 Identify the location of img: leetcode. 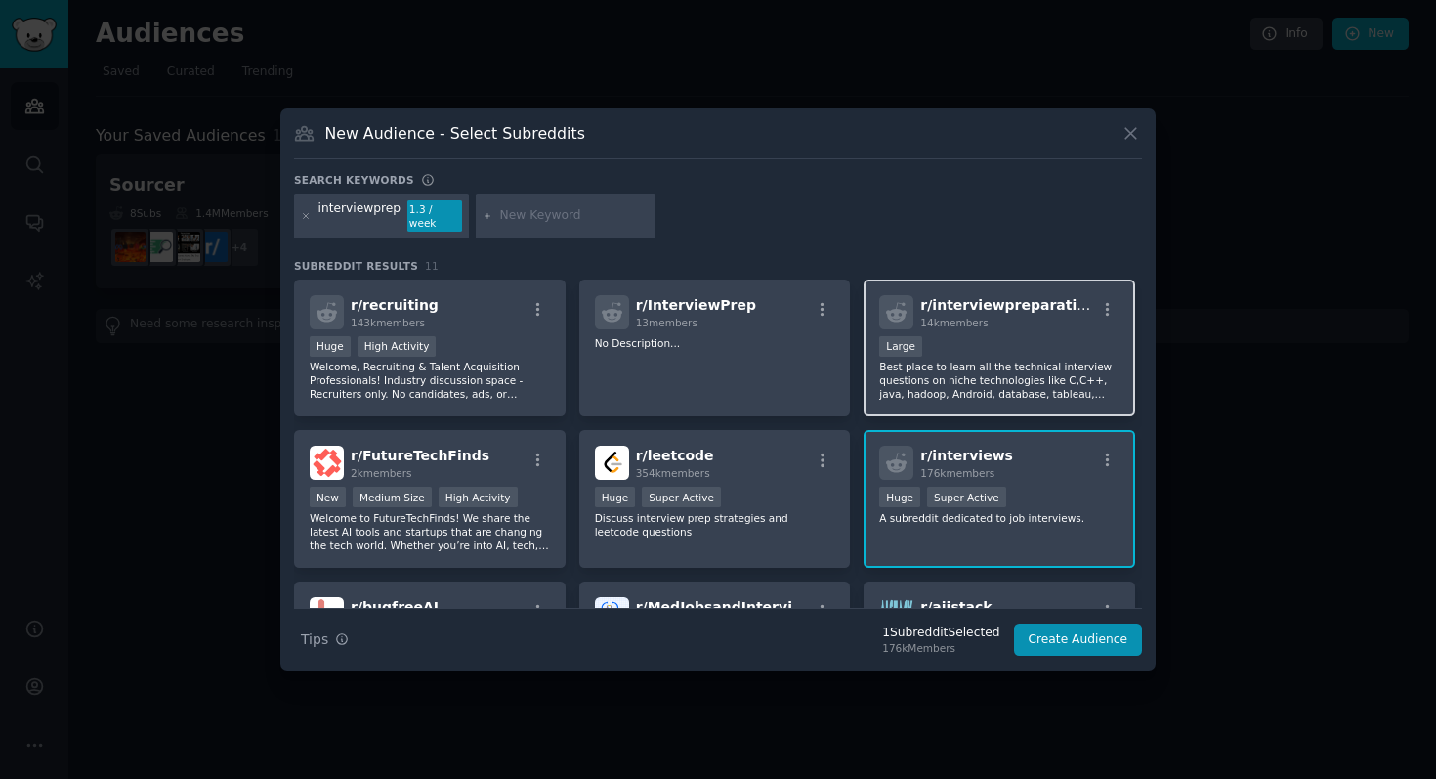
(612, 462).